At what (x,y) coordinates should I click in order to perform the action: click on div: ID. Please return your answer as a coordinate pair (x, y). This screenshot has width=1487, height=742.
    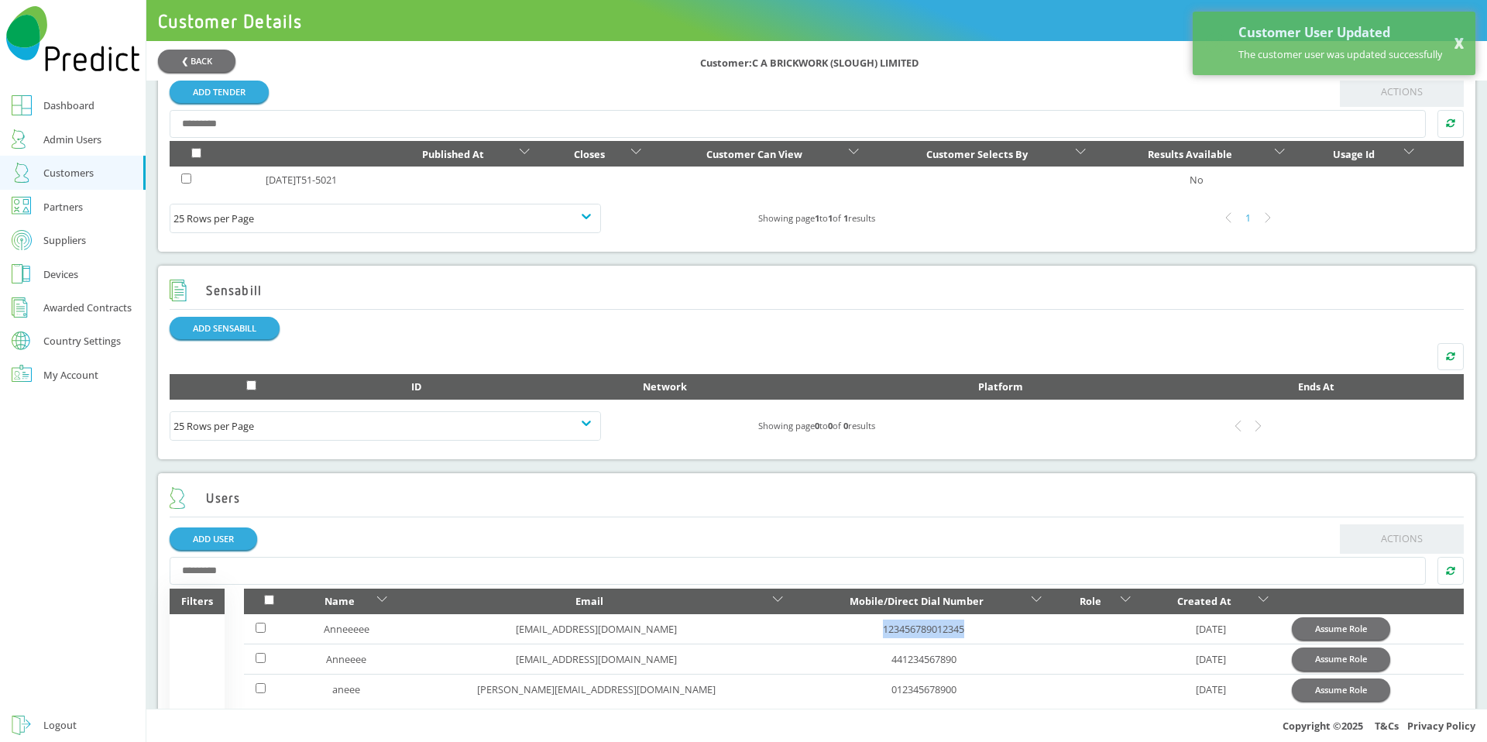
    Looking at the image, I should click on (416, 386).